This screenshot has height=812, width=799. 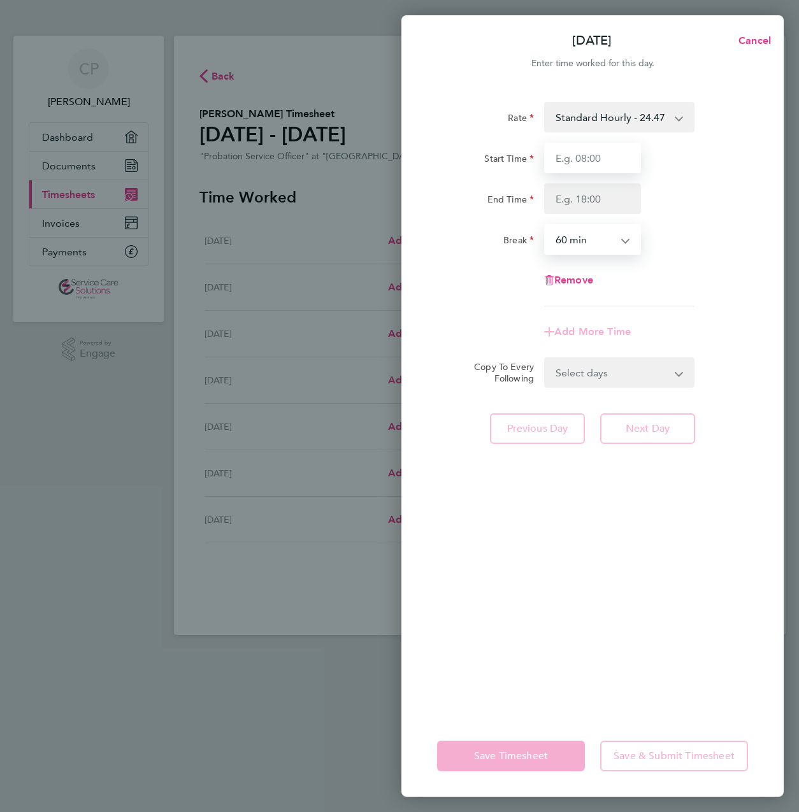 I want to click on div: Enter time worked for this day., so click(x=592, y=64).